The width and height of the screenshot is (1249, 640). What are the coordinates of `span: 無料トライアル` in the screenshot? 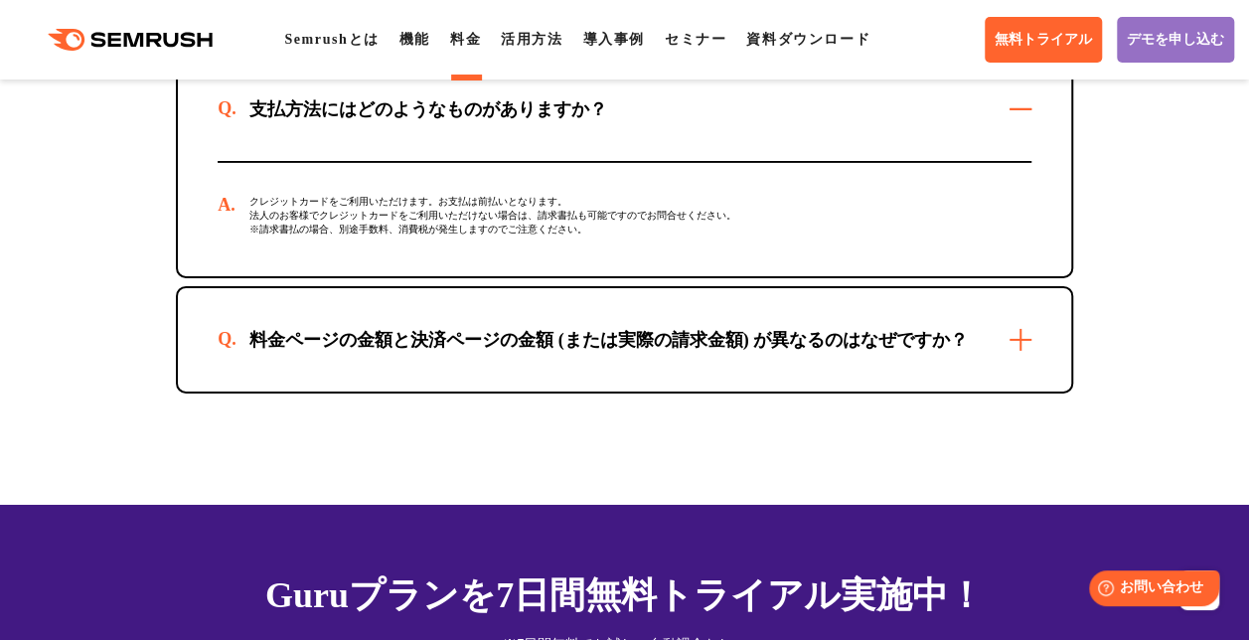 It's located at (1043, 40).